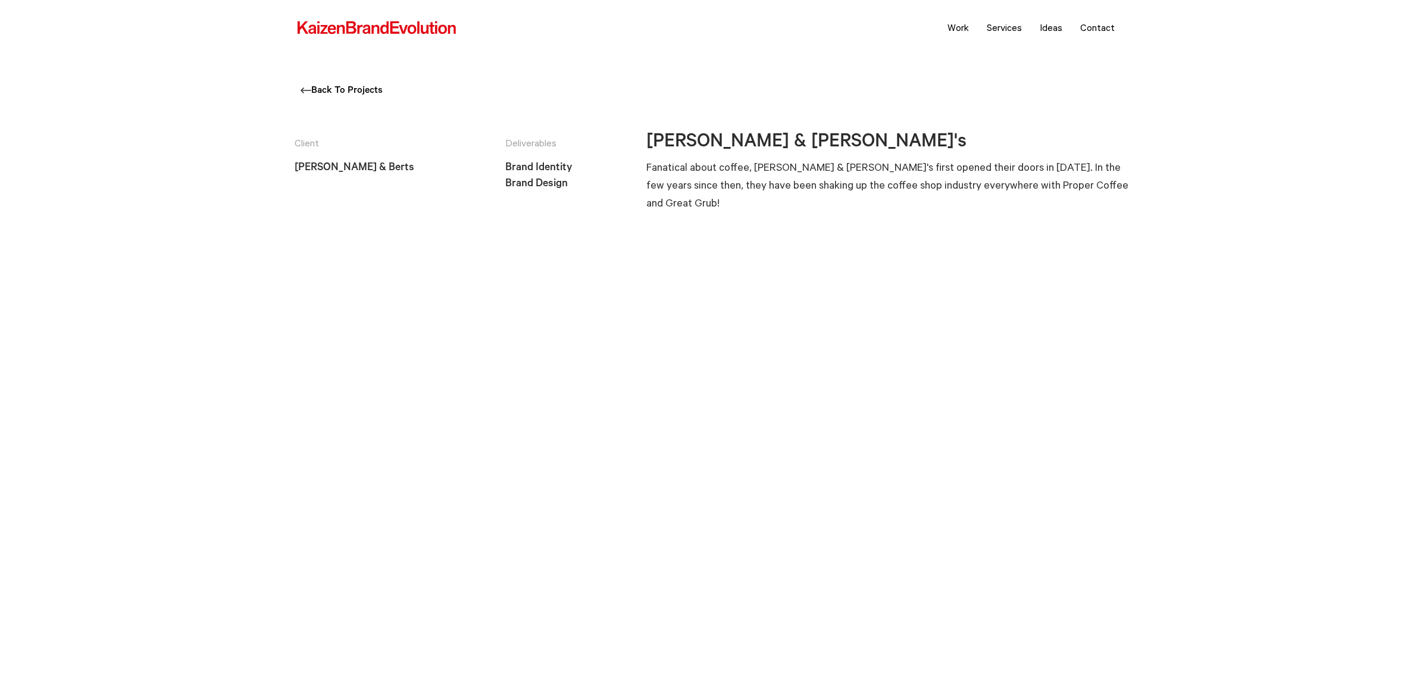  Describe the element at coordinates (575, 168) in the screenshot. I see `li: Brand Identity` at that location.